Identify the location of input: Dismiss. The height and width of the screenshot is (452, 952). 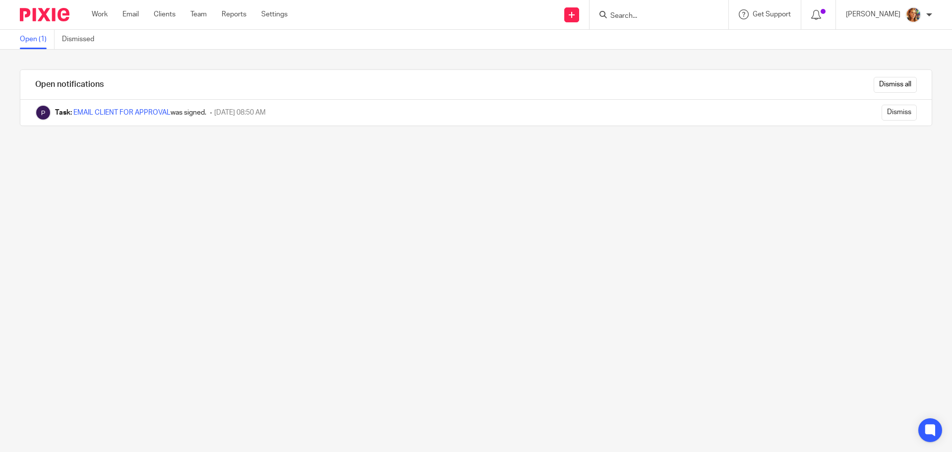
(899, 113).